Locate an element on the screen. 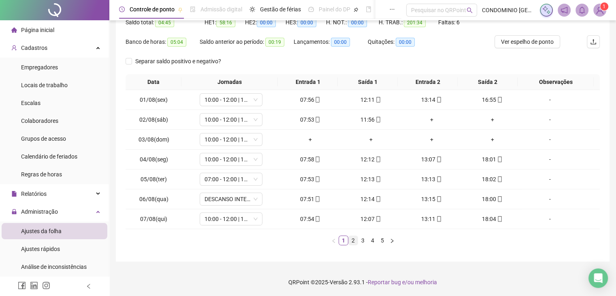 The width and height of the screenshot is (616, 296). span: 04/08(seg) is located at coordinates (154, 159).